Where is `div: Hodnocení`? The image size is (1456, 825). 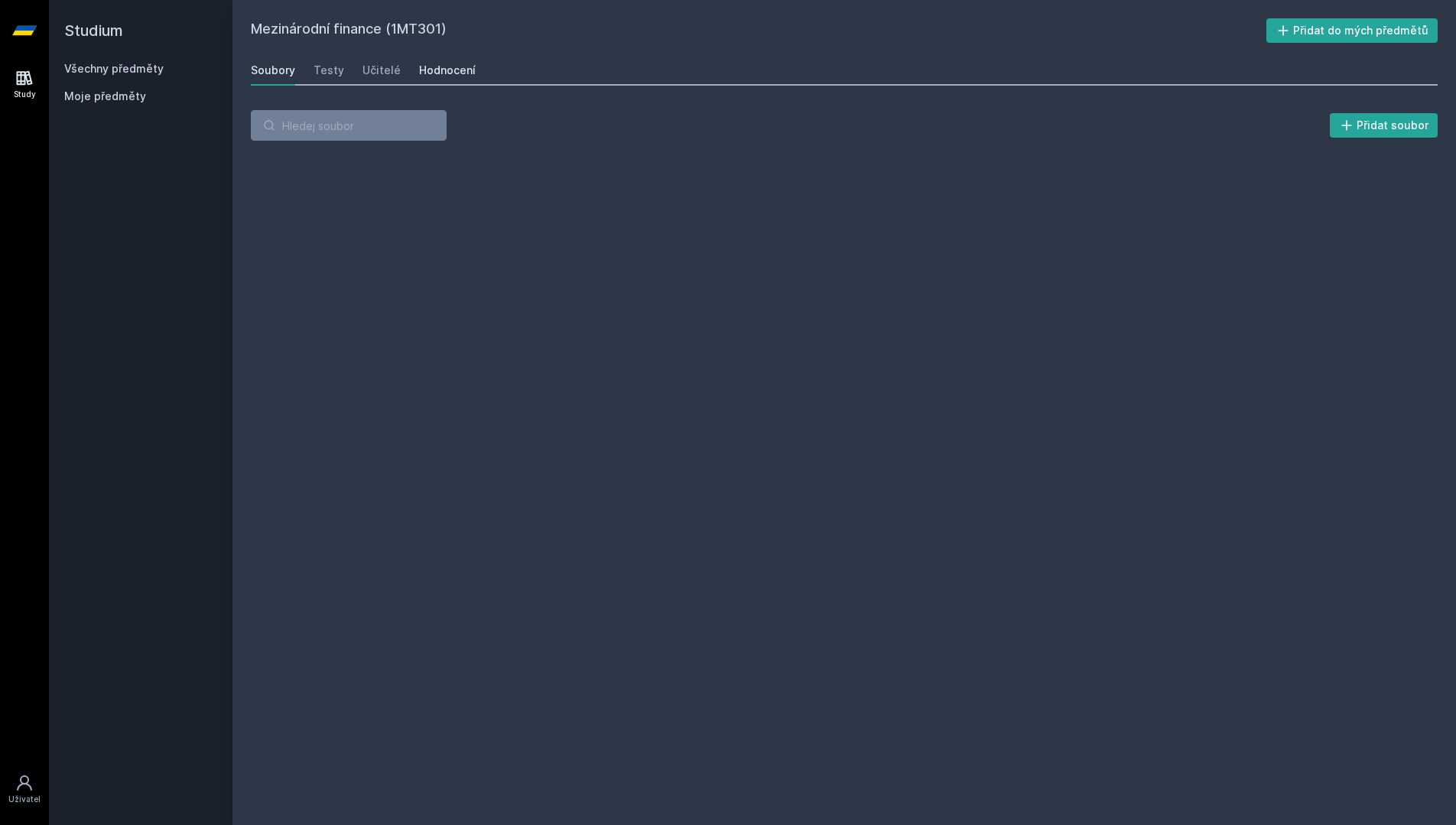 div: Hodnocení is located at coordinates (448, 70).